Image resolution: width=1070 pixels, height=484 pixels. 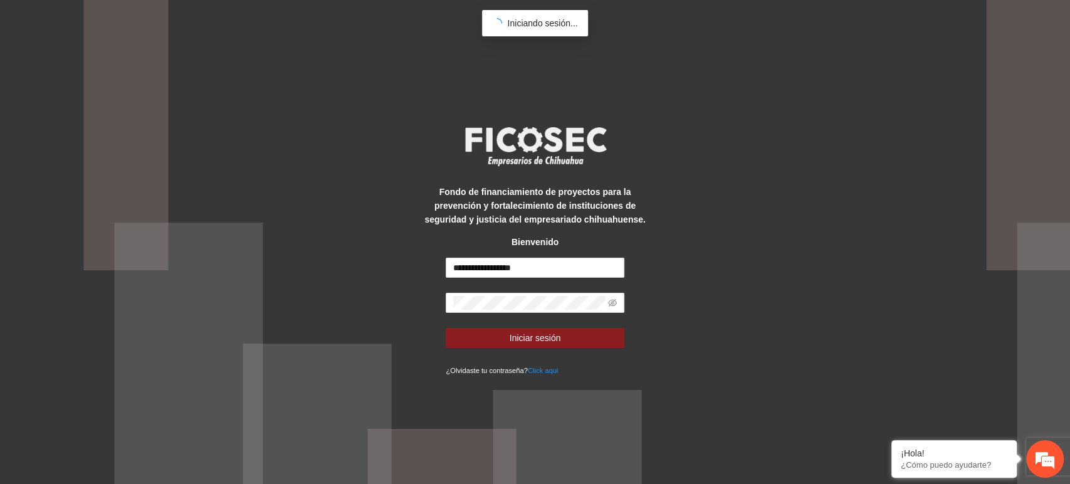 What do you see at coordinates (122, 364) in the screenshot?
I see `textarea: Escriba su mensaje y pulse “Intro”` at bounding box center [122, 364].